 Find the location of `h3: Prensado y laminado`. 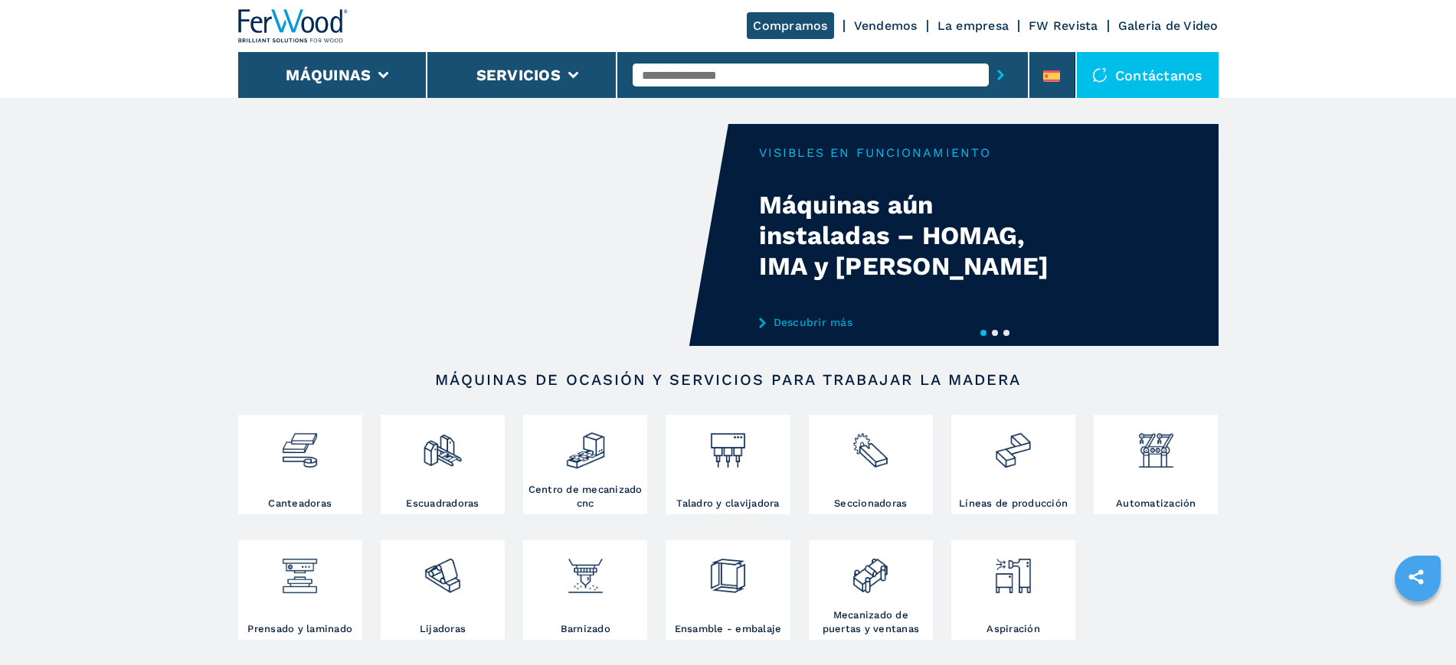

h3: Prensado y laminado is located at coordinates (299, 629).